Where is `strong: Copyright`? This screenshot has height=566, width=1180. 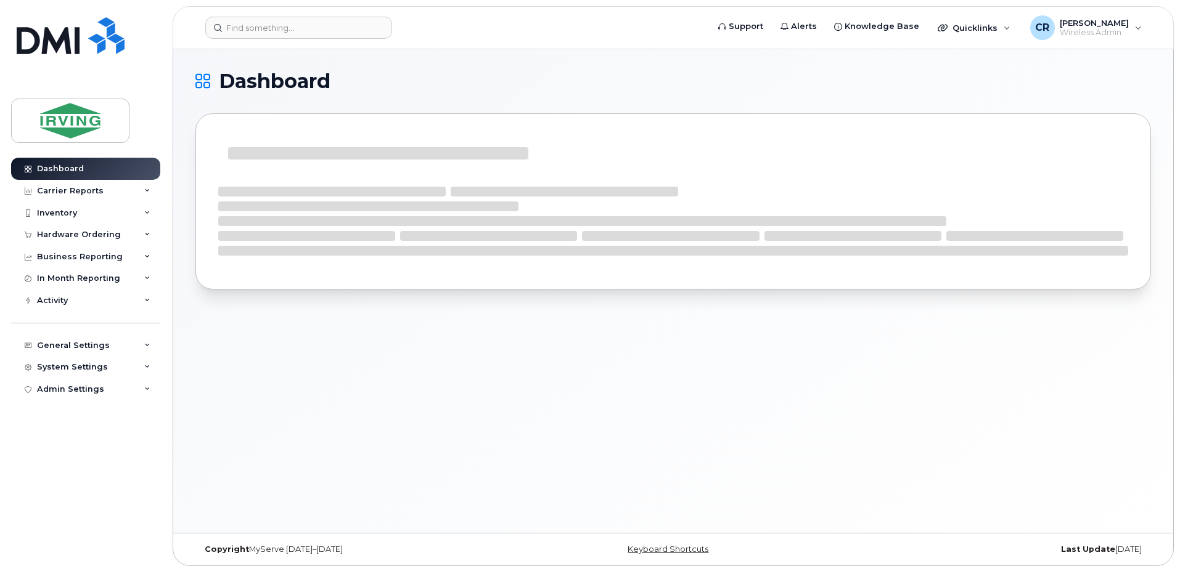 strong: Copyright is located at coordinates (227, 549).